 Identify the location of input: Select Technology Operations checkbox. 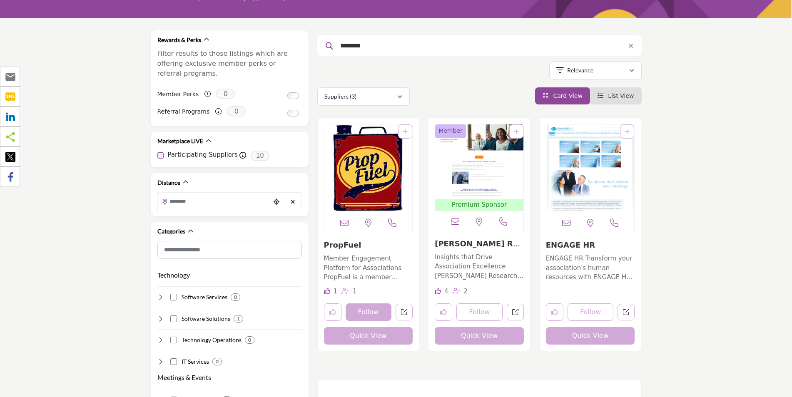
(174, 340).